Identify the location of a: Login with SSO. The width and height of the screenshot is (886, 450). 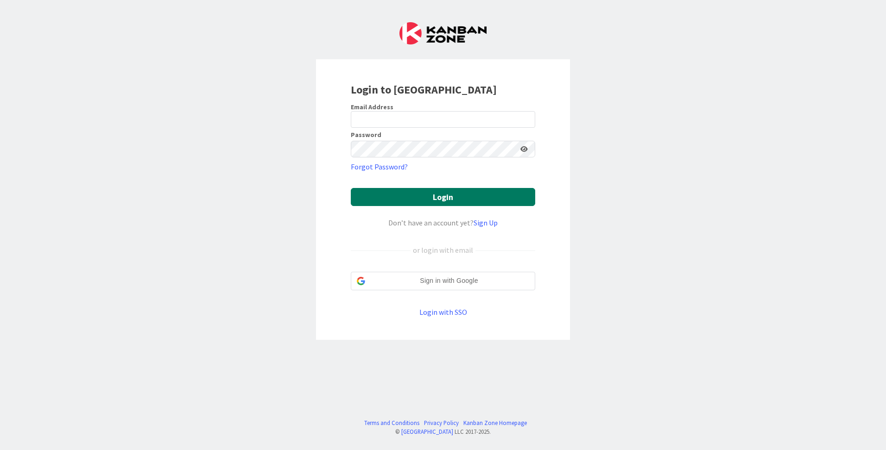
(443, 312).